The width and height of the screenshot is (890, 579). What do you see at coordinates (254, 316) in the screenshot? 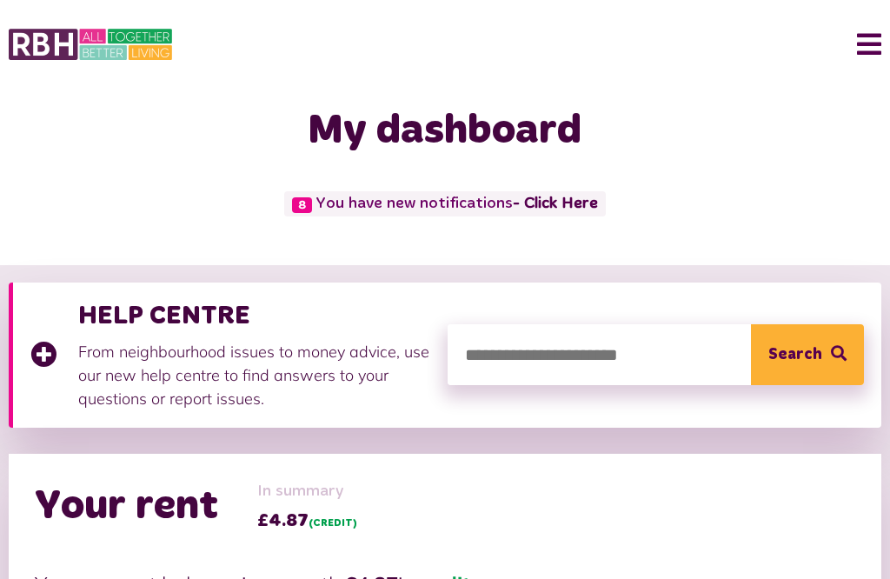
I see `h3: HELP CENTRE` at bounding box center [254, 316].